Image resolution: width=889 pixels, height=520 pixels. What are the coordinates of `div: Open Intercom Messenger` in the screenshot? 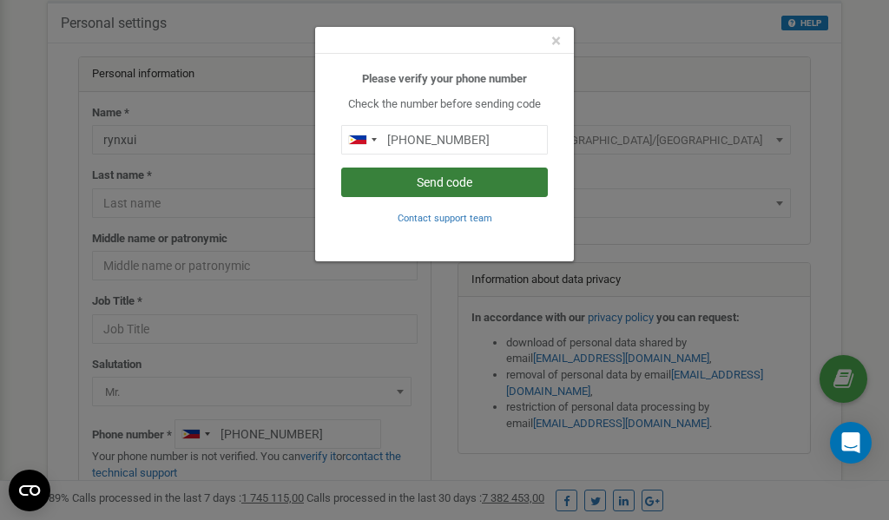 It's located at (851, 443).